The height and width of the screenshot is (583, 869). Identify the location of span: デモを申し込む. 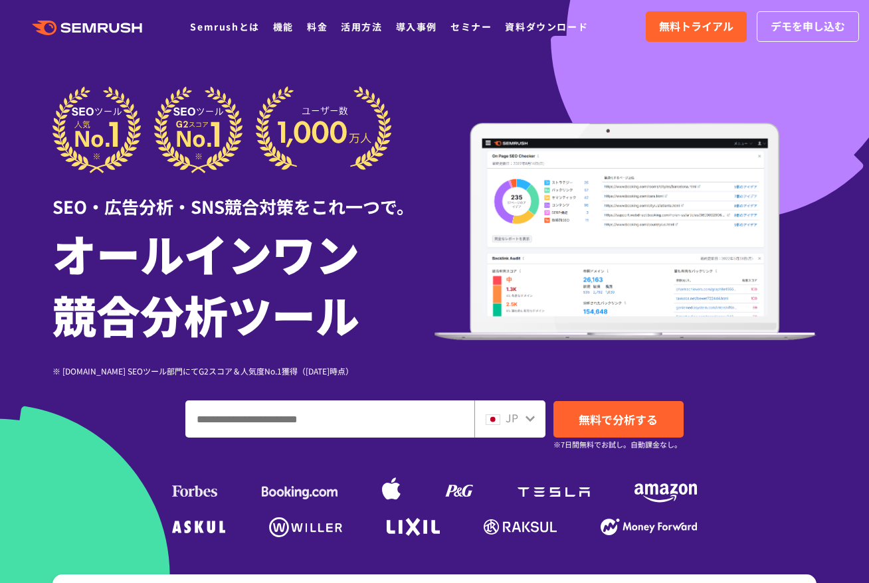
(808, 27).